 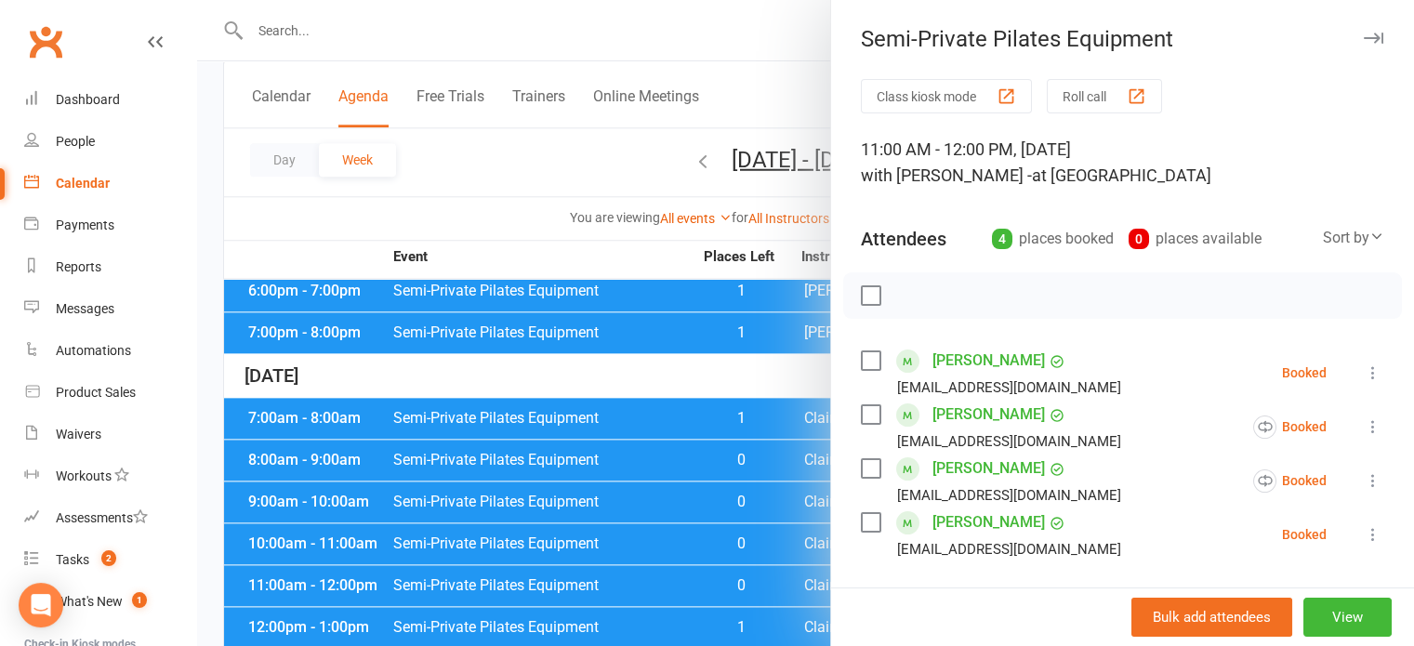 What do you see at coordinates (78, 267) in the screenshot?
I see `div: Reports` at bounding box center [78, 267].